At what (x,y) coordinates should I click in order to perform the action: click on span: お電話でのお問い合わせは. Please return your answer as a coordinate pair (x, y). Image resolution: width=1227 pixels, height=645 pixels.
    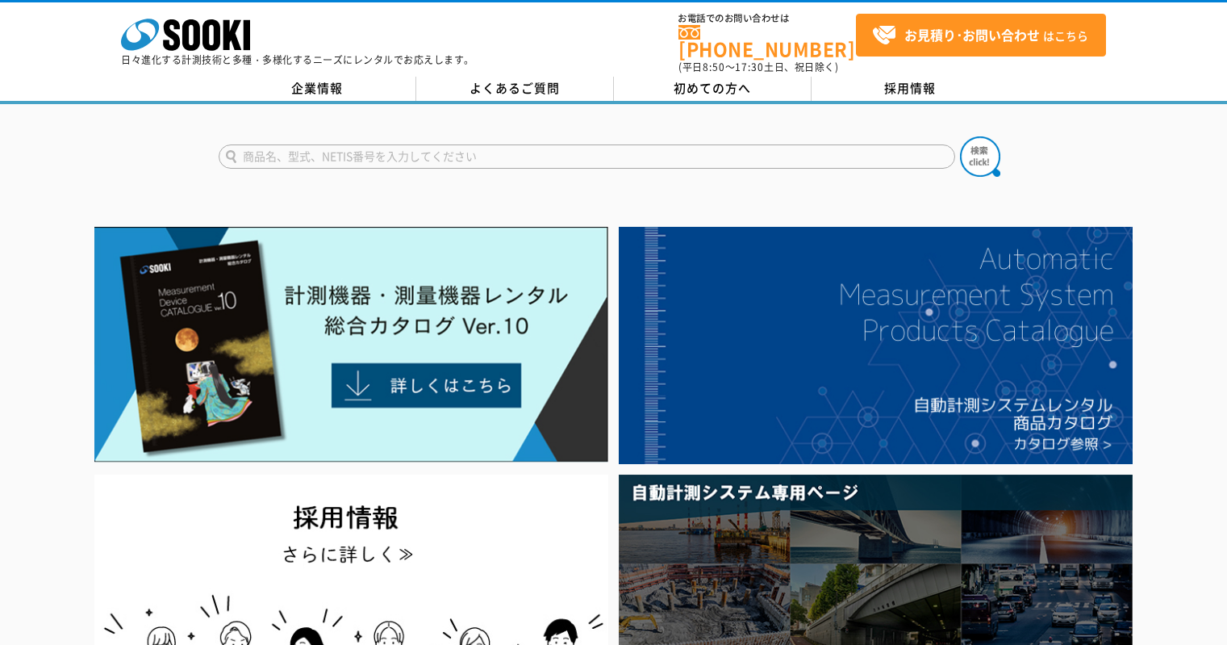
    Looking at the image, I should click on (767, 19).